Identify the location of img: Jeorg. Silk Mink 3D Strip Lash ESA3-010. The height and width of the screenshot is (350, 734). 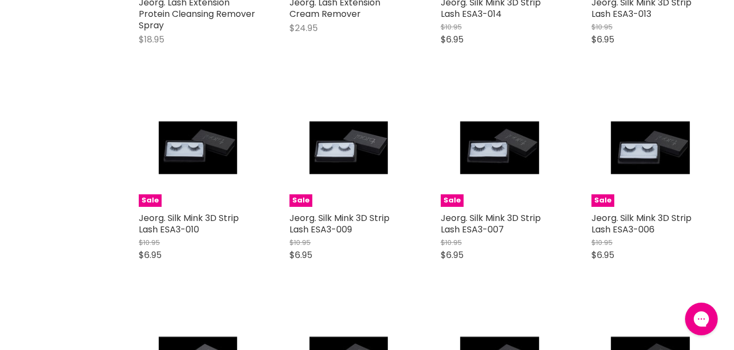
(198, 148).